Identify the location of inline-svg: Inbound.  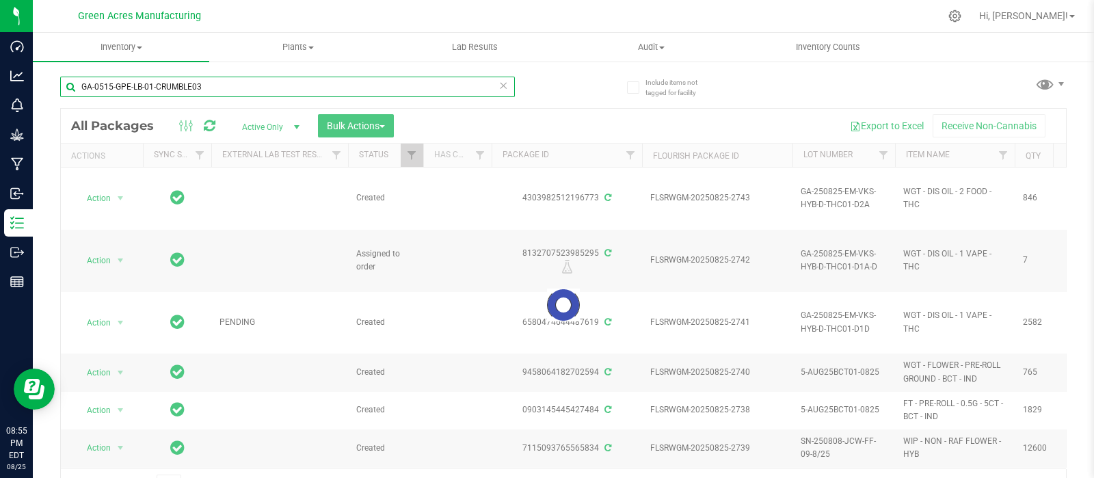
(17, 193).